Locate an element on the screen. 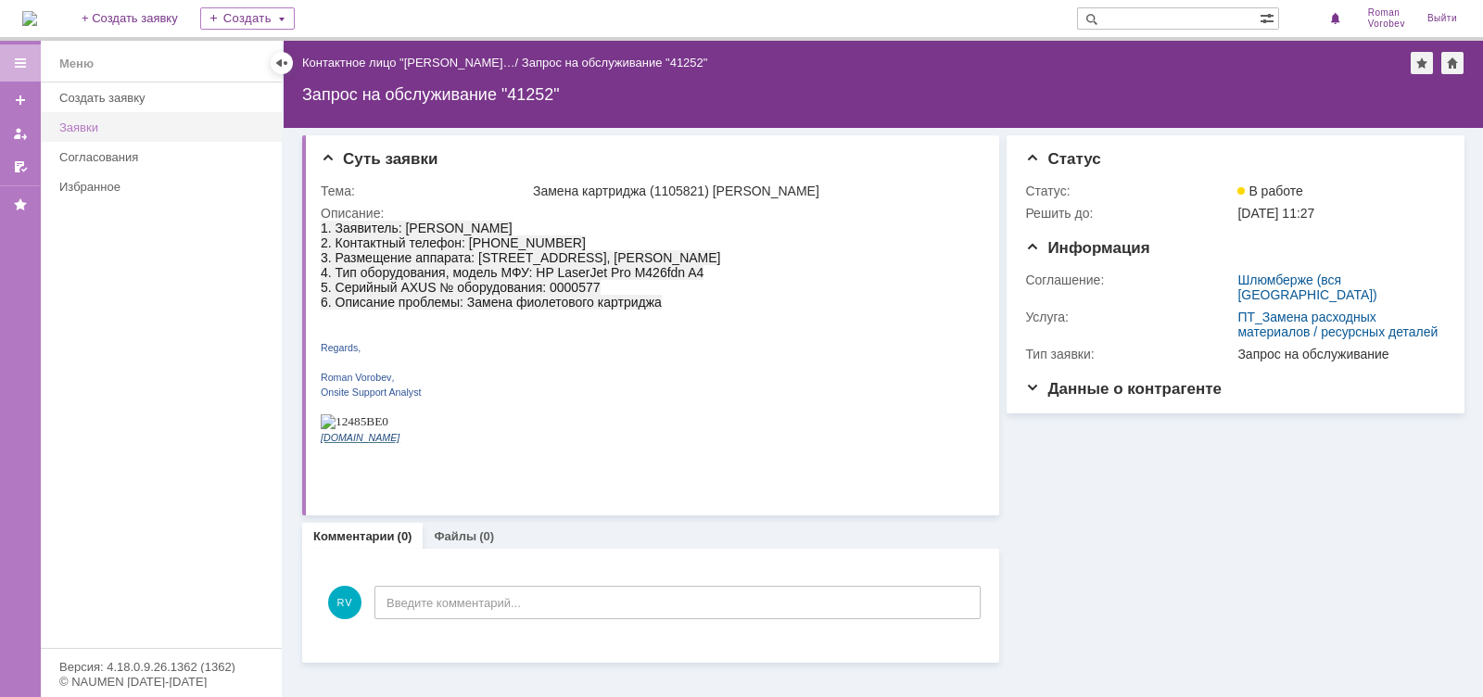 This screenshot has width=1483, height=697. a: Мои согласования is located at coordinates (20, 167).